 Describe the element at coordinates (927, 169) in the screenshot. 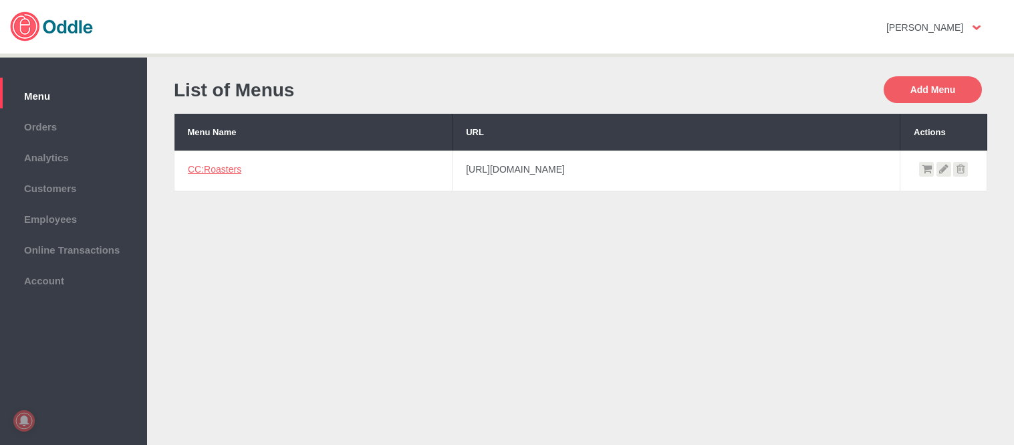

I see `i: View Shopping Cart` at that location.